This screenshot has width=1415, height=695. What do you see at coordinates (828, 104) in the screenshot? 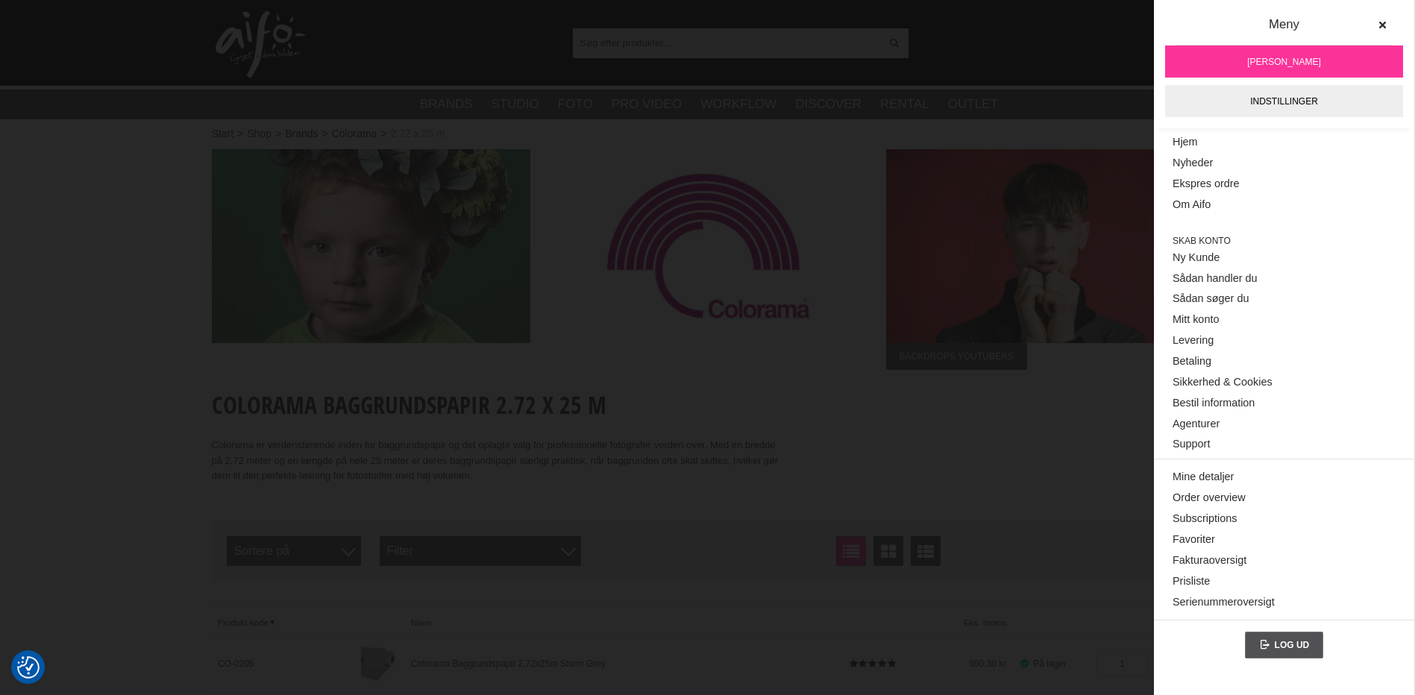
I see `a: Discover` at bounding box center [828, 104].